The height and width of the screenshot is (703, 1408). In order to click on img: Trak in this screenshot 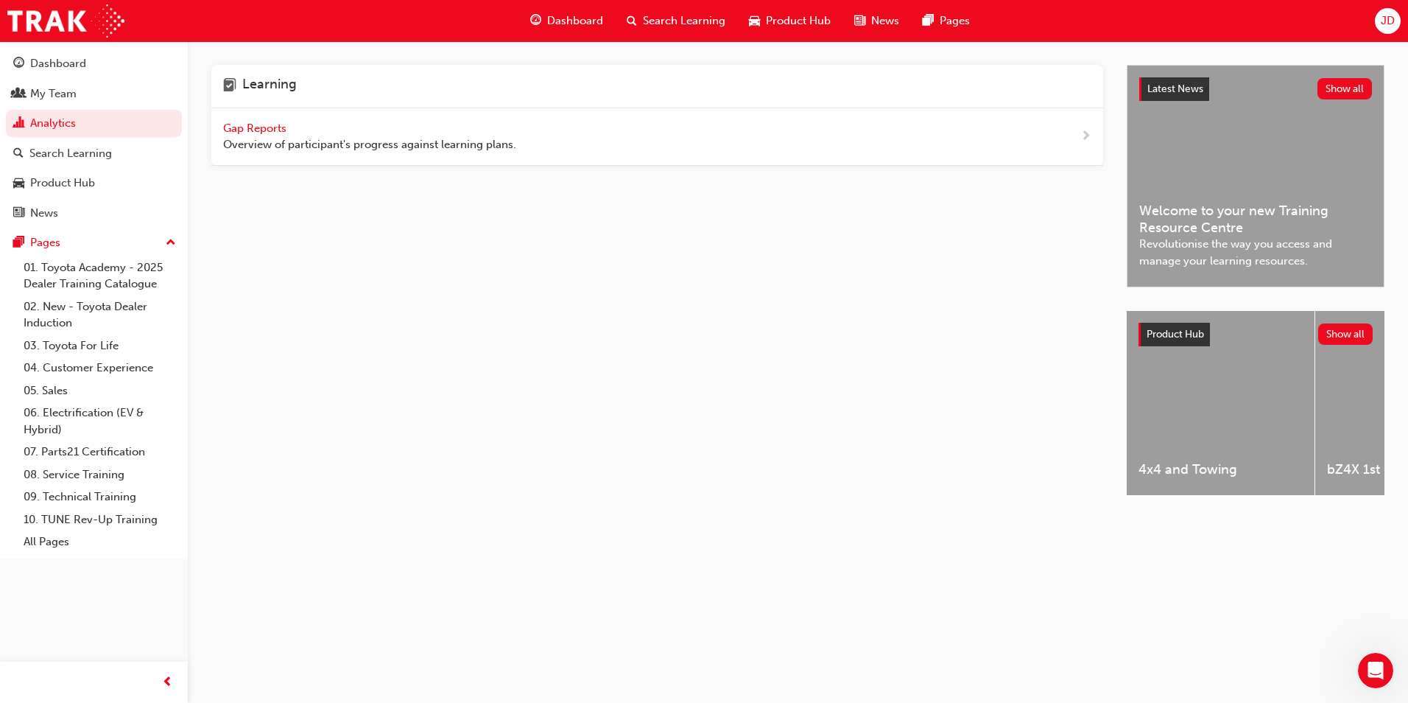, I will do `click(66, 21)`.